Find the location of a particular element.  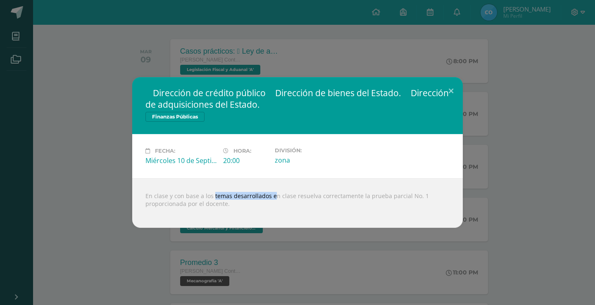

h2:  Dirección de crédito público  Dirección de bienes del Estado.  Dirección de adquisiciones del... is located at coordinates (298, 99).